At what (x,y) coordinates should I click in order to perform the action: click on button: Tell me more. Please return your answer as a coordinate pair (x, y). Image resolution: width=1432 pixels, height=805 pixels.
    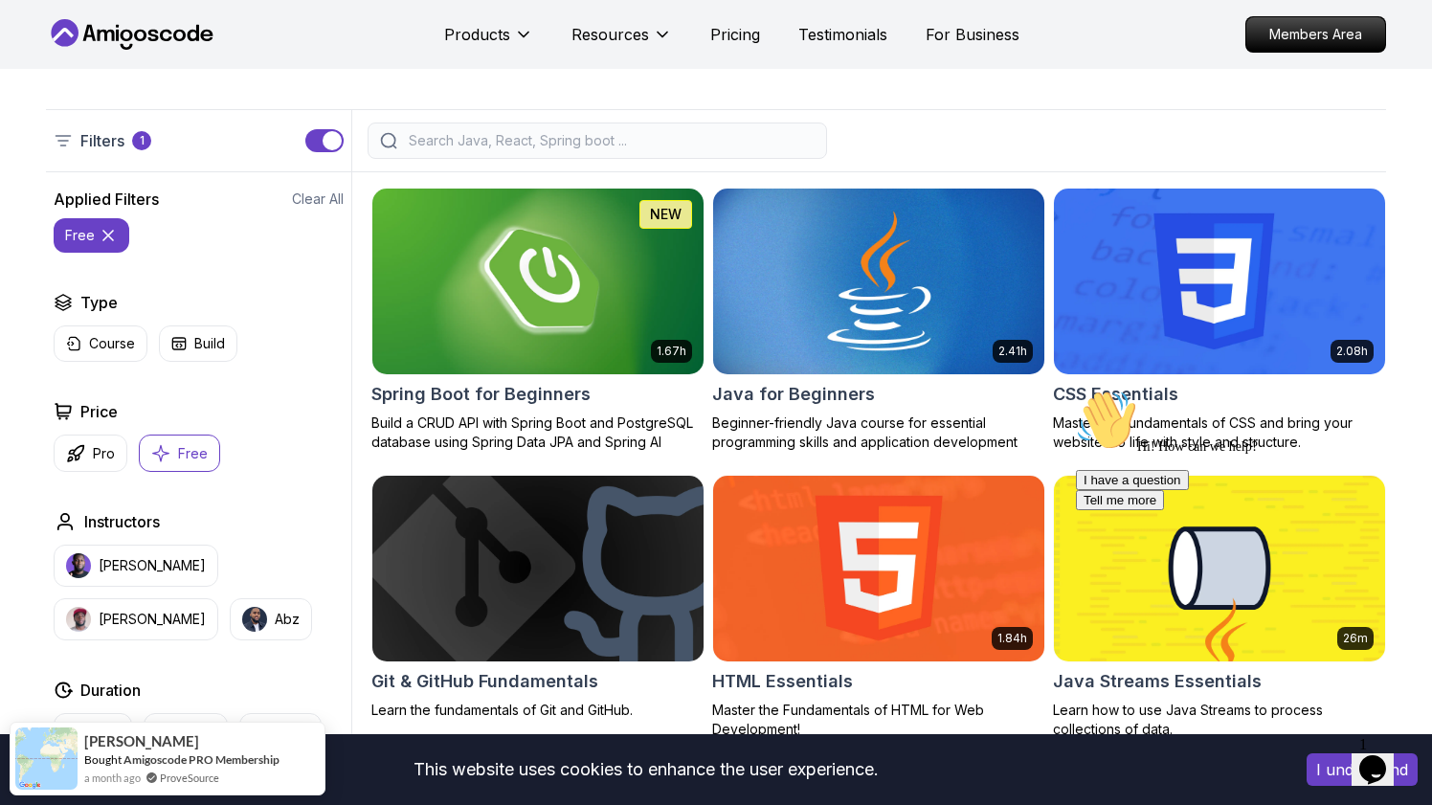
    Looking at the image, I should click on (52, 118).